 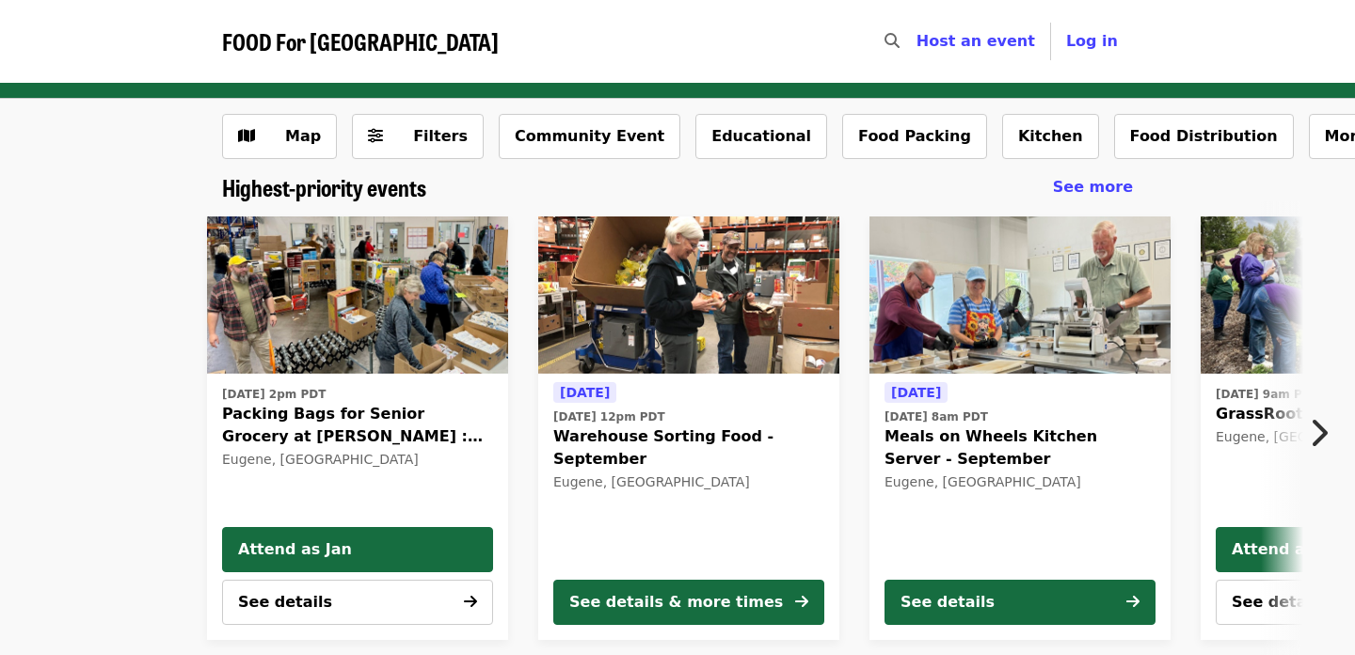 What do you see at coordinates (689, 448) in the screenshot?
I see `span: Warehouse Sorting Food - September` at bounding box center [689, 448].